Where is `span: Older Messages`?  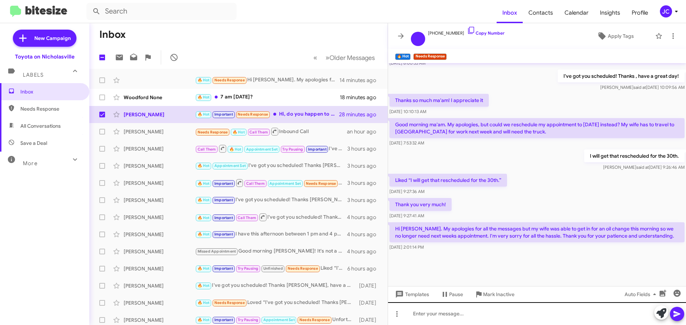 span: Older Messages is located at coordinates (352, 58).